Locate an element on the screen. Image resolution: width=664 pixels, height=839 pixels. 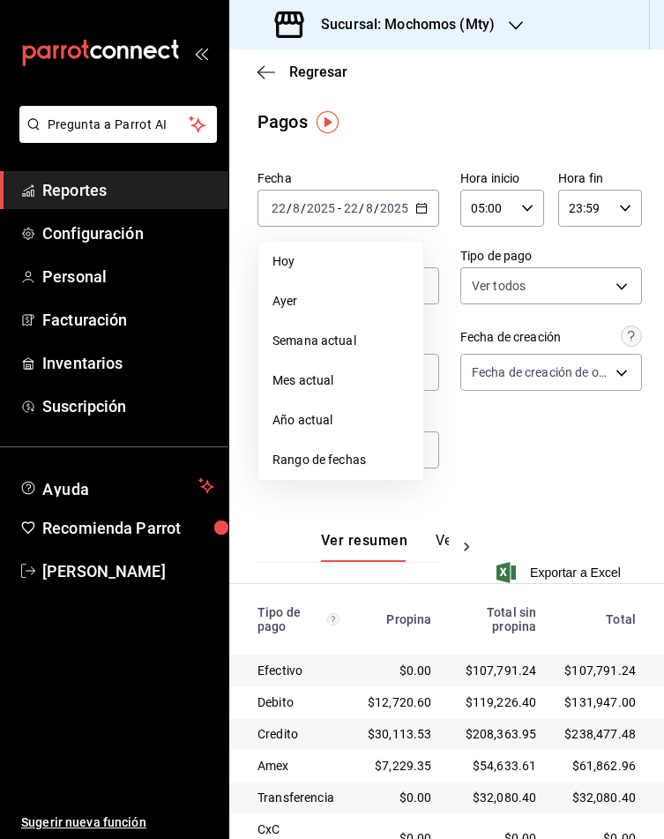
div: Pagos is located at coordinates (282, 122).